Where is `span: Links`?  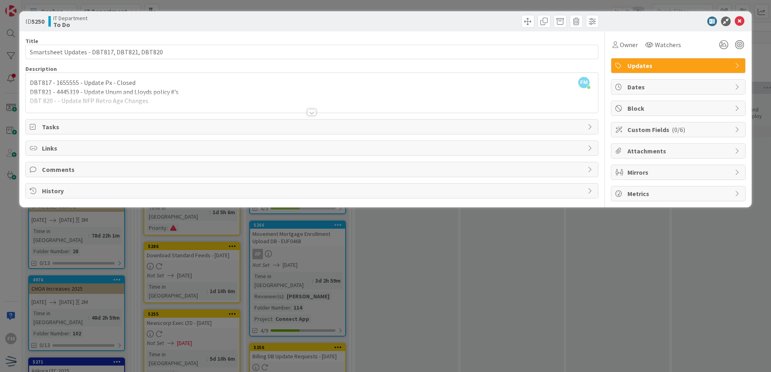
span: Links is located at coordinates (312, 148).